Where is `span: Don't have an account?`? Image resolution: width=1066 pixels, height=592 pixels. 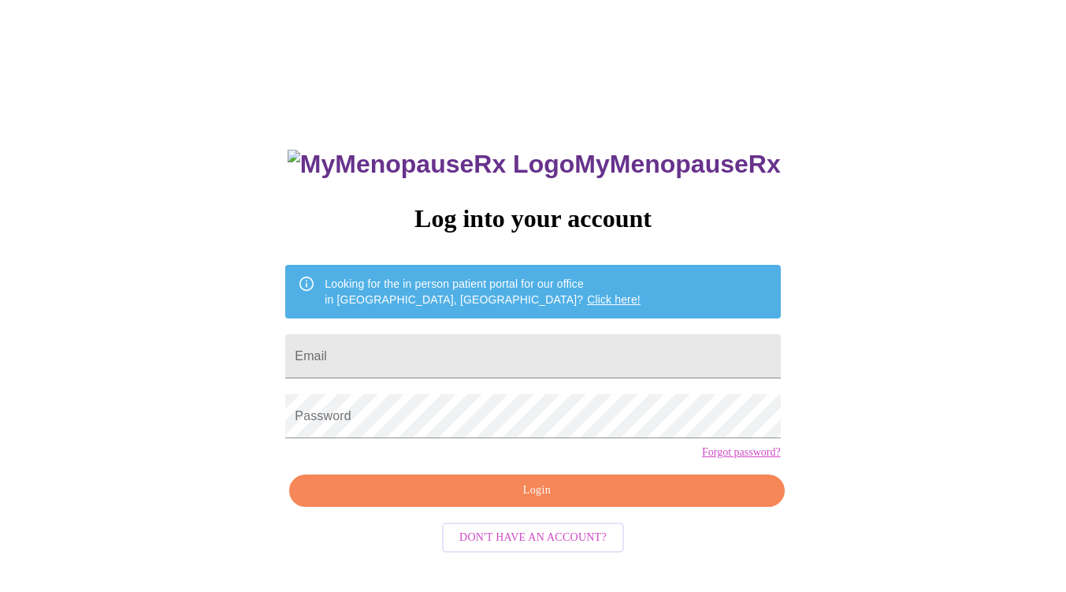 span: Don't have an account? is located at coordinates (533, 537).